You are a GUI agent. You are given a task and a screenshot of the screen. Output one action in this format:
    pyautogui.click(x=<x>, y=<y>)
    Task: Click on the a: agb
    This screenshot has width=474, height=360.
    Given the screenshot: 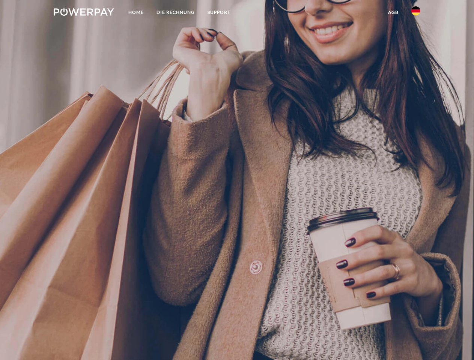 What is the action you would take?
    pyautogui.click(x=393, y=12)
    